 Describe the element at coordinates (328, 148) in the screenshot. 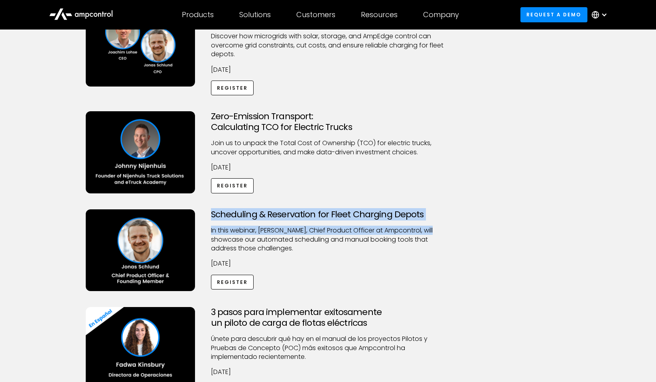

I see `p: Join us to unpack the Total Cost of Ownership (TCO) for electric trucks, uncover opportunities, a...` at that location.